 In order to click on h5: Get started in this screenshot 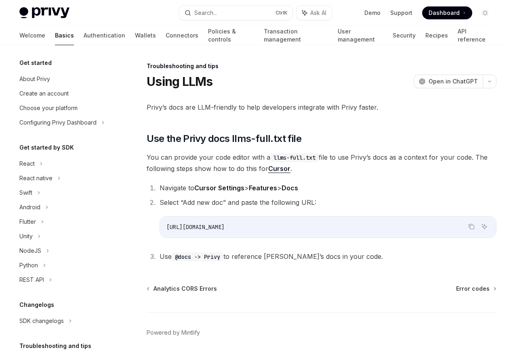, I will do `click(36, 63)`.